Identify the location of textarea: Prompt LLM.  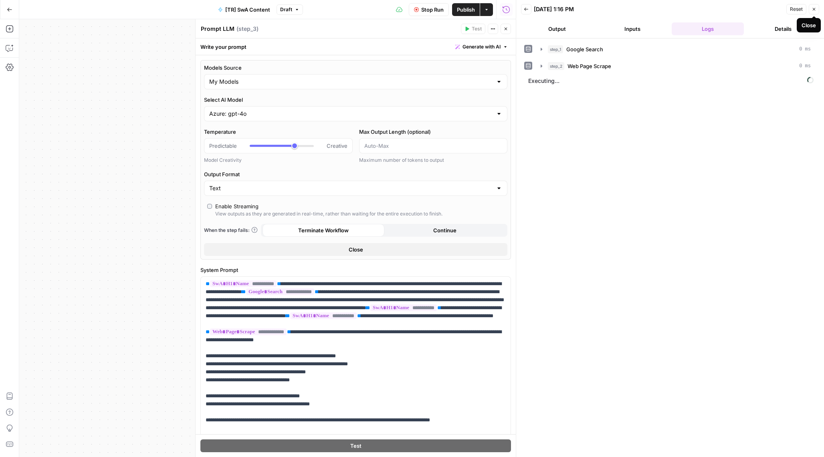
(218, 29).